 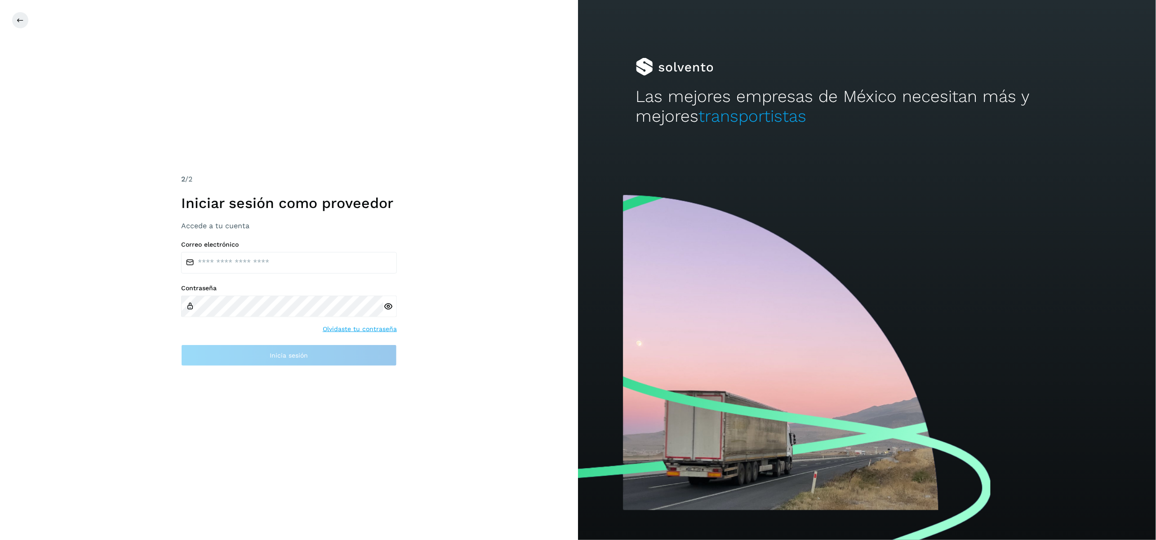 What do you see at coordinates (289, 288) in the screenshot?
I see `label: Contraseña` at bounding box center [289, 288].